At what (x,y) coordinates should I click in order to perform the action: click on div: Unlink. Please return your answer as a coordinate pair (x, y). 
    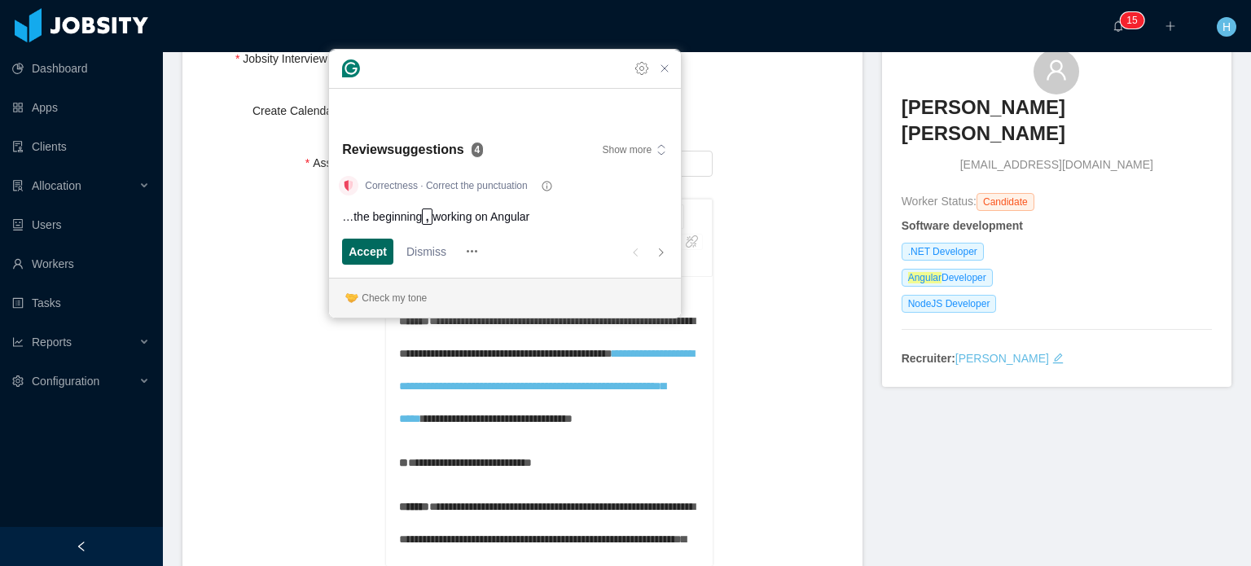
    Looking at the image, I should click on (691, 242).